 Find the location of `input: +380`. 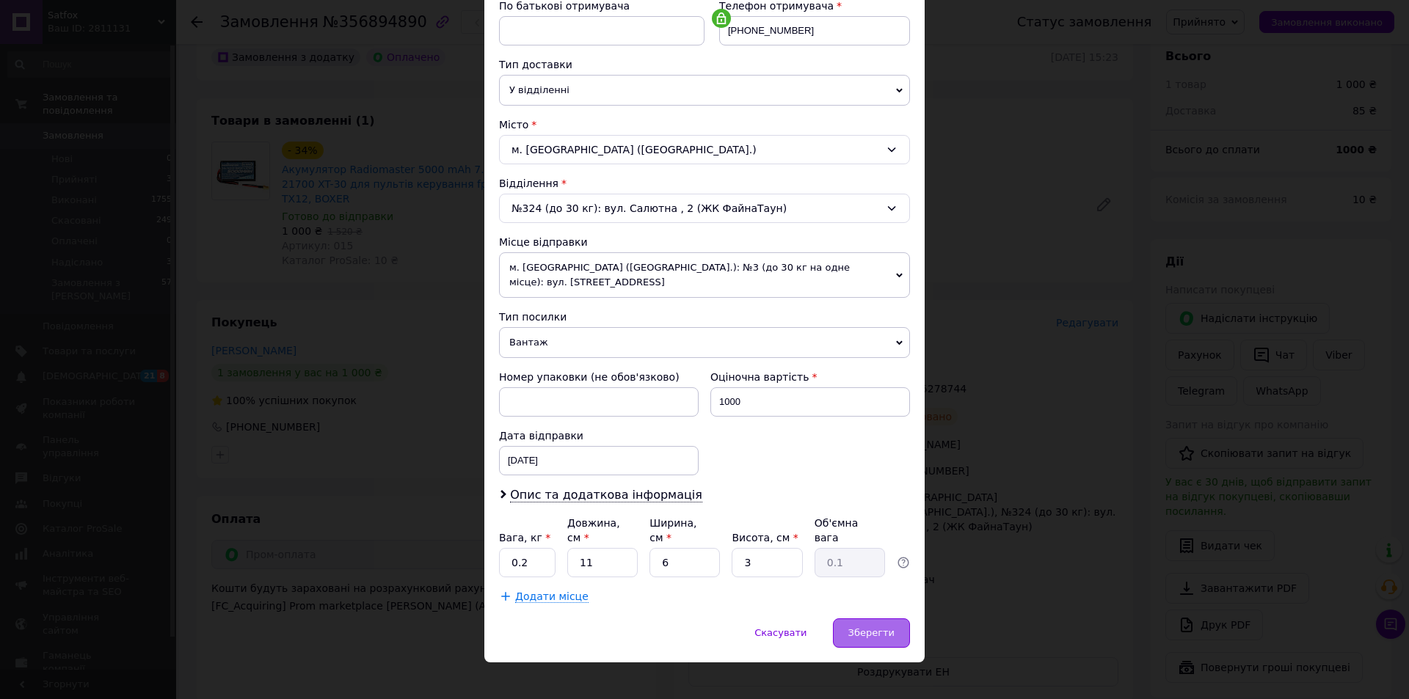

input: +380 is located at coordinates (815, 31).